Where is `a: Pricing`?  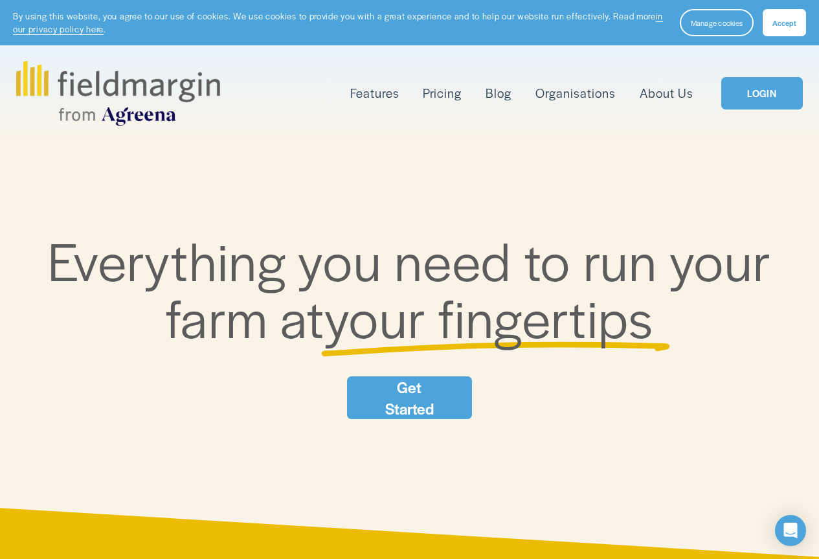 a: Pricing is located at coordinates (442, 93).